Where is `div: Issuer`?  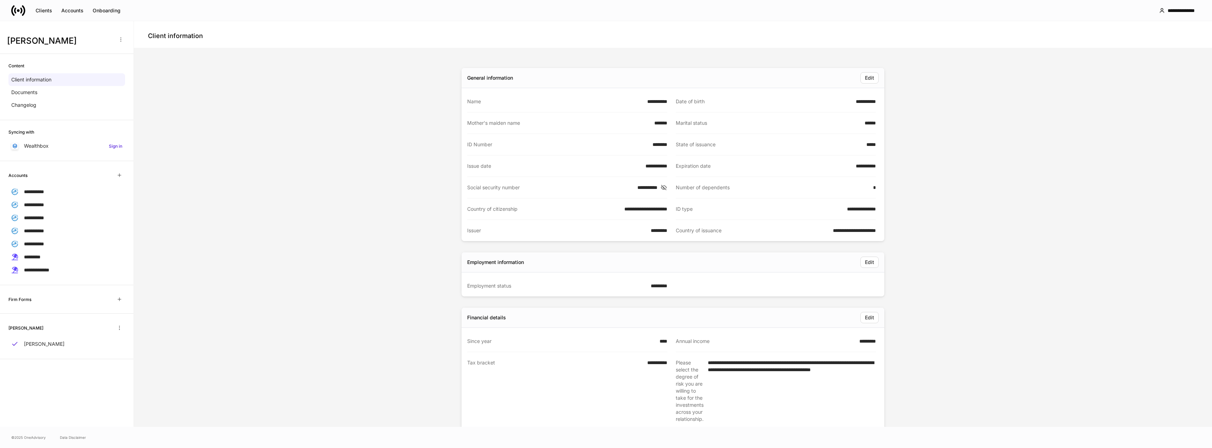 div: Issuer is located at coordinates (557, 230).